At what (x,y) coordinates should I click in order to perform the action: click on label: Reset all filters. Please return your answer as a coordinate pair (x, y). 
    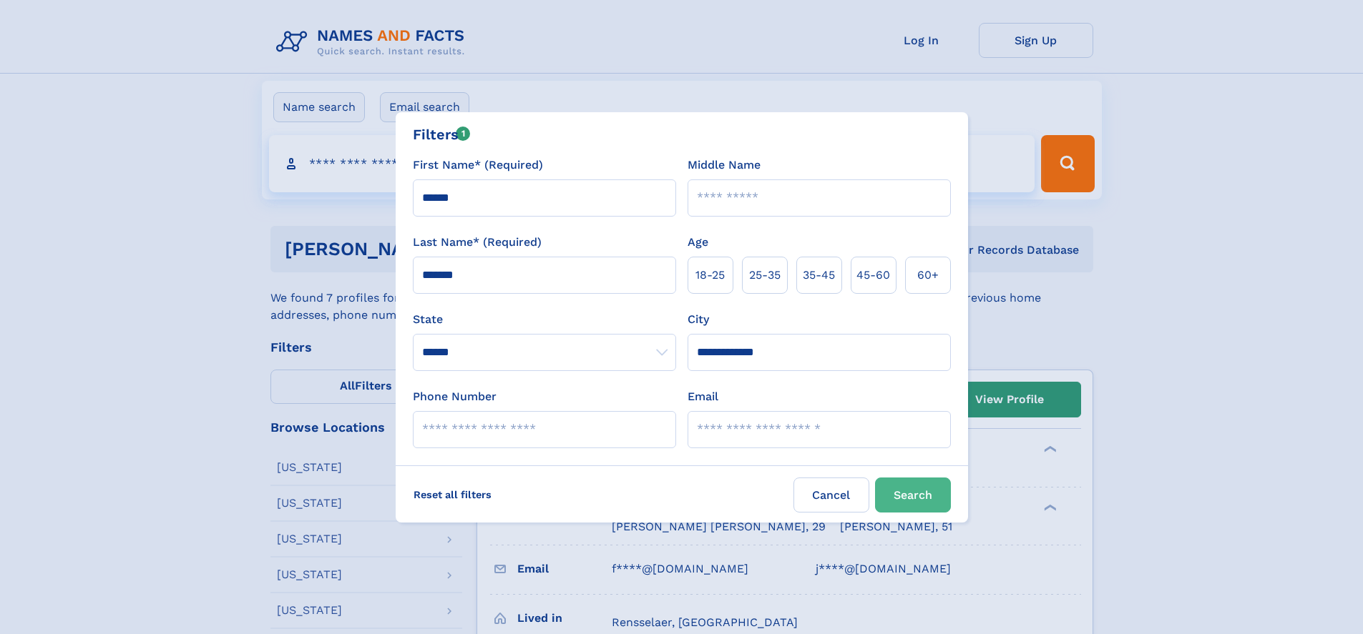
    Looking at the image, I should click on (452, 495).